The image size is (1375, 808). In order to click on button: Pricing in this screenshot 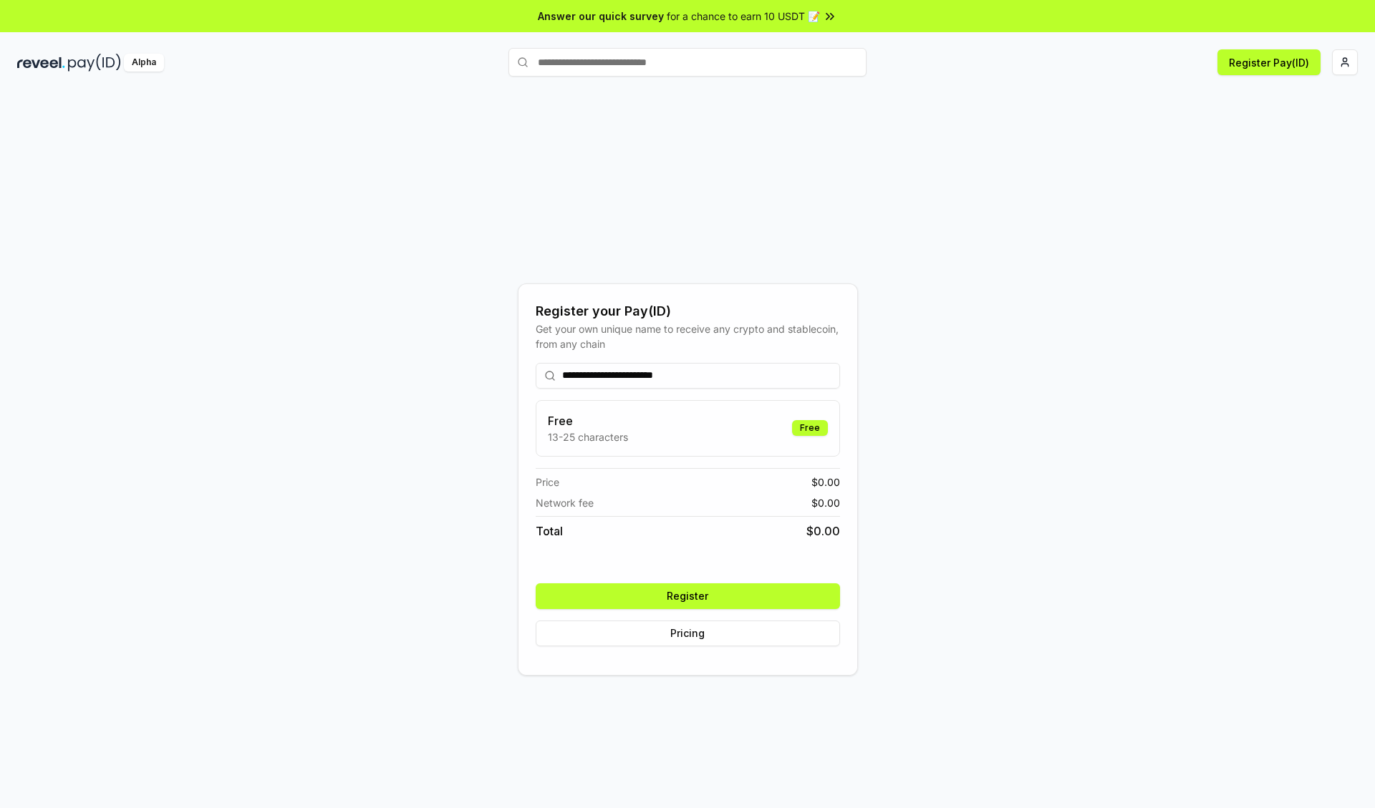, I will do `click(687, 634)`.